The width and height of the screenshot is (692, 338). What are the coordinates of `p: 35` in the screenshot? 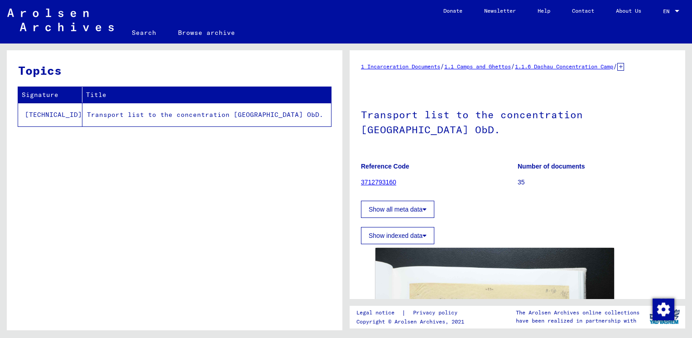 It's located at (596, 182).